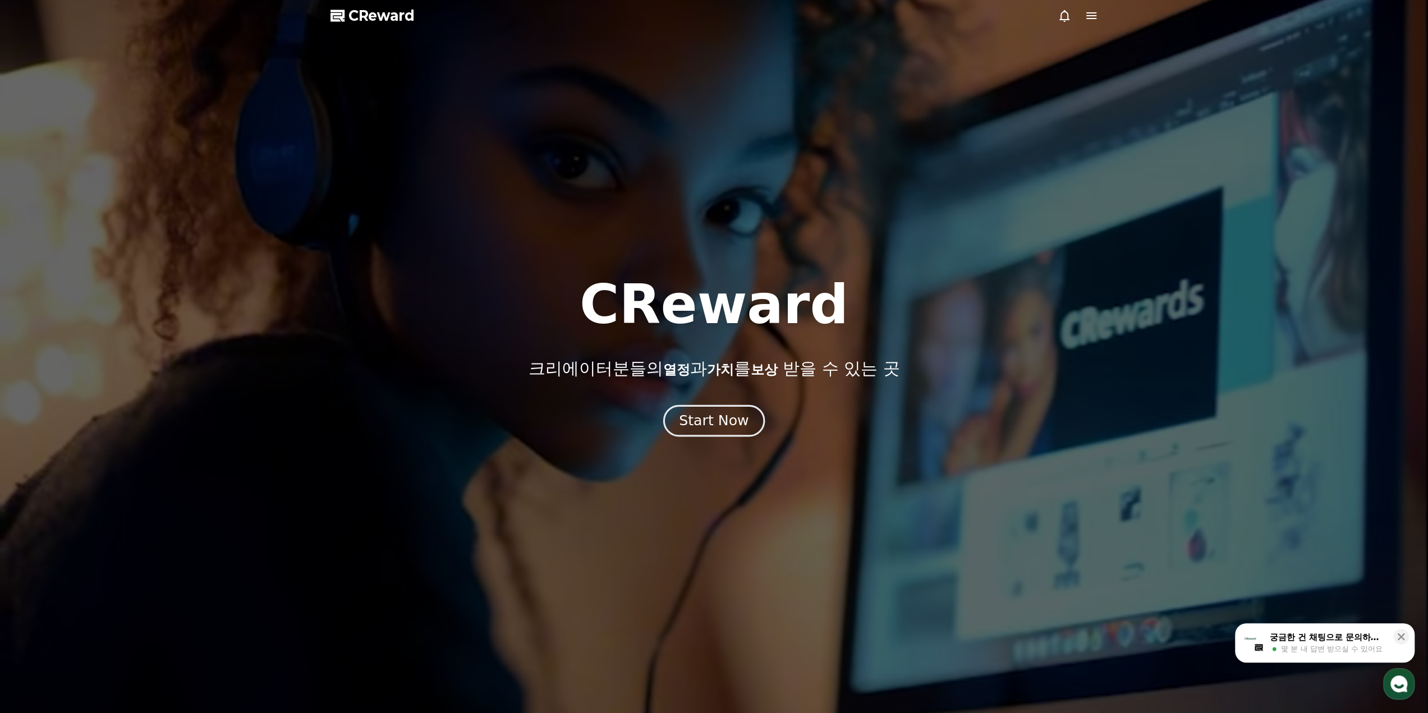  What do you see at coordinates (714, 421) in the screenshot?
I see `div: Start Now` at bounding box center [714, 421].